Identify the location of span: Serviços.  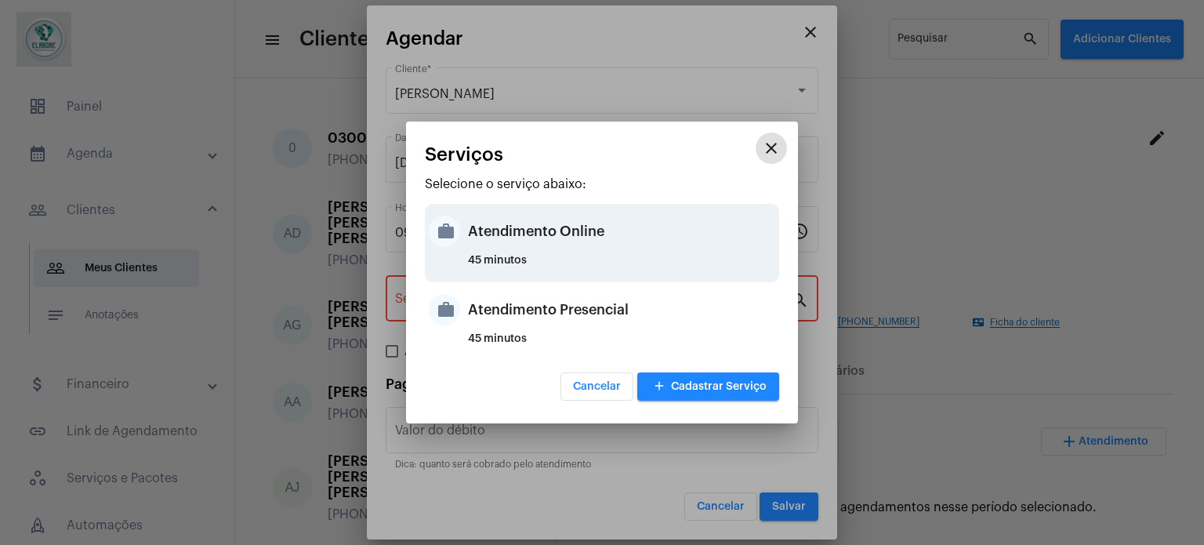
(464, 154).